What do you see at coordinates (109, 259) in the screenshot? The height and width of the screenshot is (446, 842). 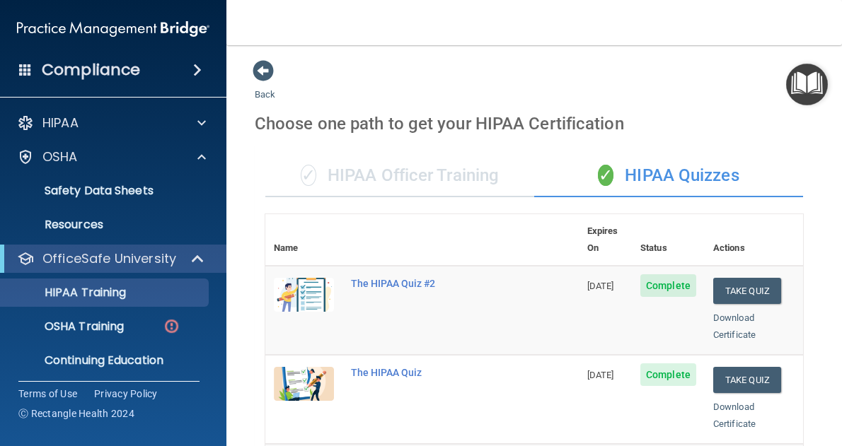 I see `p: OfficeSafe University` at bounding box center [109, 259].